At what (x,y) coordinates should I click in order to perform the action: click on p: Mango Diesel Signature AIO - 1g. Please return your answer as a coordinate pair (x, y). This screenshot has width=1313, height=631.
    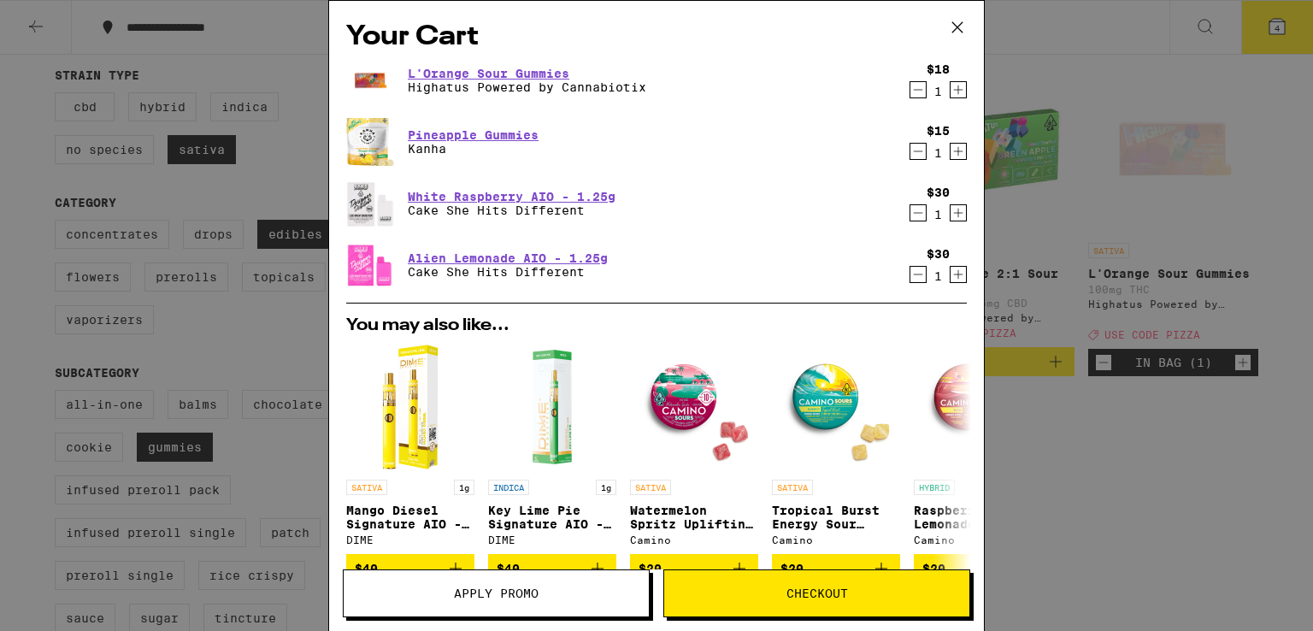
    Looking at the image, I should click on (410, 517).